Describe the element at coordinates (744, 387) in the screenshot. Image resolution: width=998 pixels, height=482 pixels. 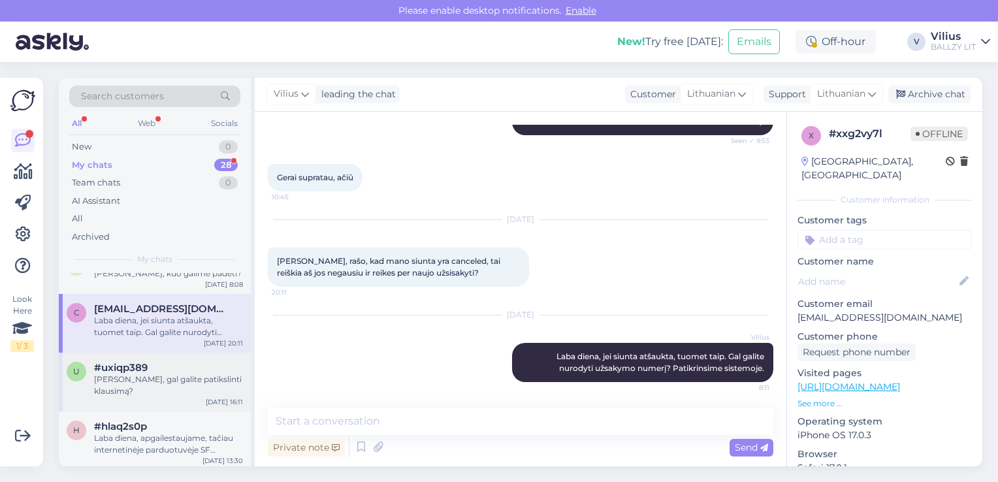
I see `span: 8:11` at that location.